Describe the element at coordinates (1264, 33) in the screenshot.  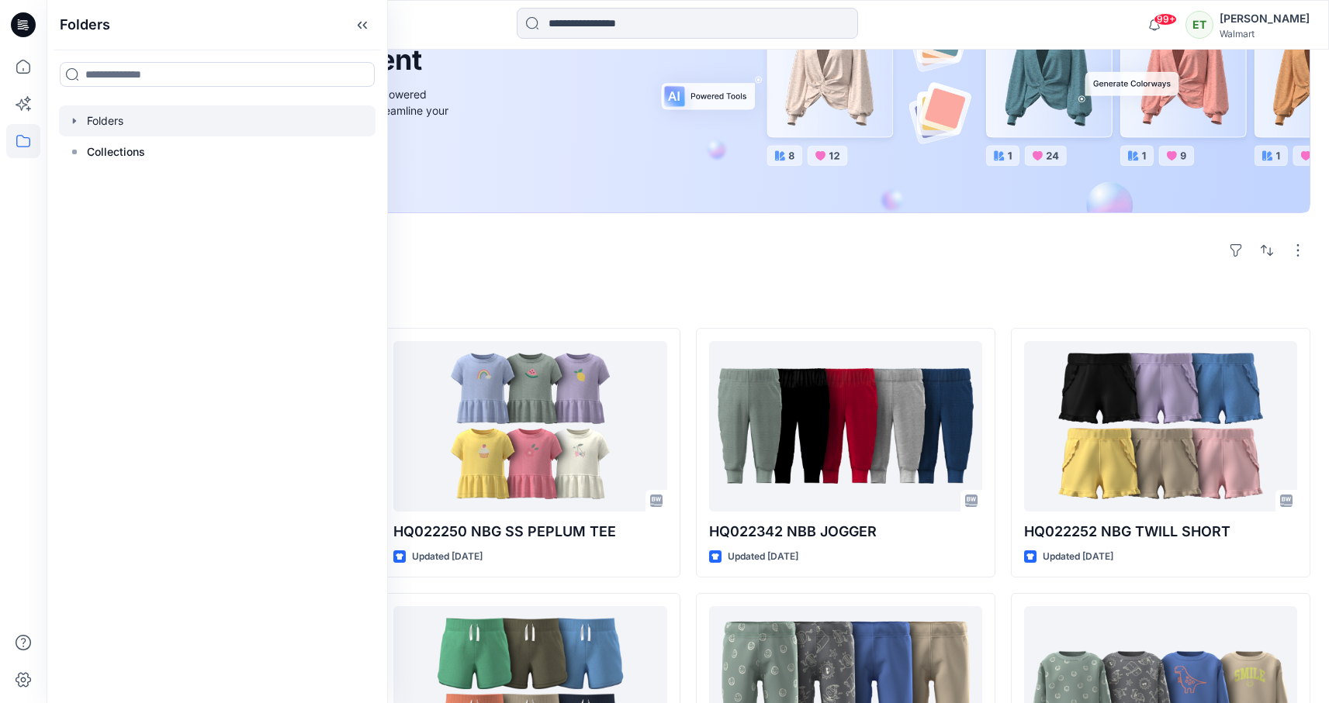
I see `div: Walmart` at that location.